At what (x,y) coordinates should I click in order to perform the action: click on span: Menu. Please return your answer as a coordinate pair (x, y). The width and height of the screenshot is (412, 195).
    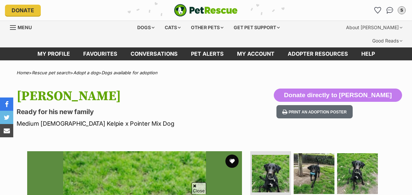
    Looking at the image, I should click on (25, 27).